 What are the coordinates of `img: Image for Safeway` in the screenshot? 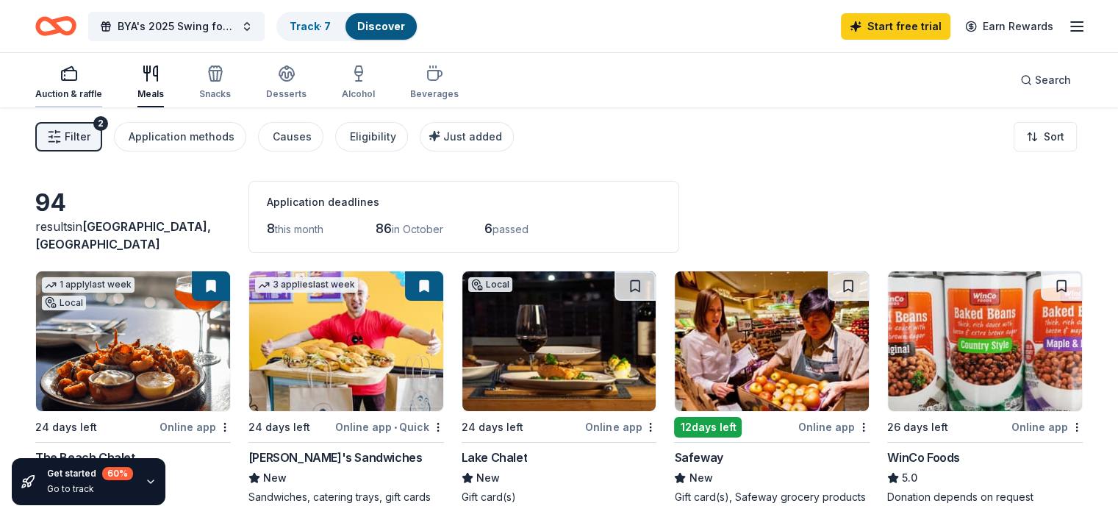 It's located at (772, 341).